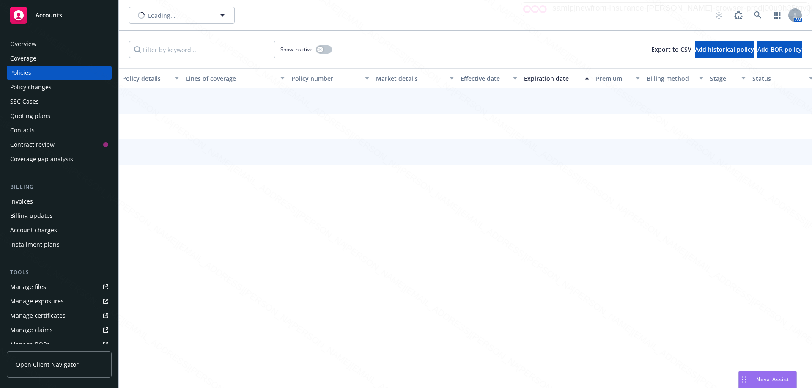 This screenshot has width=812, height=388. I want to click on div: Effective date, so click(484, 78).